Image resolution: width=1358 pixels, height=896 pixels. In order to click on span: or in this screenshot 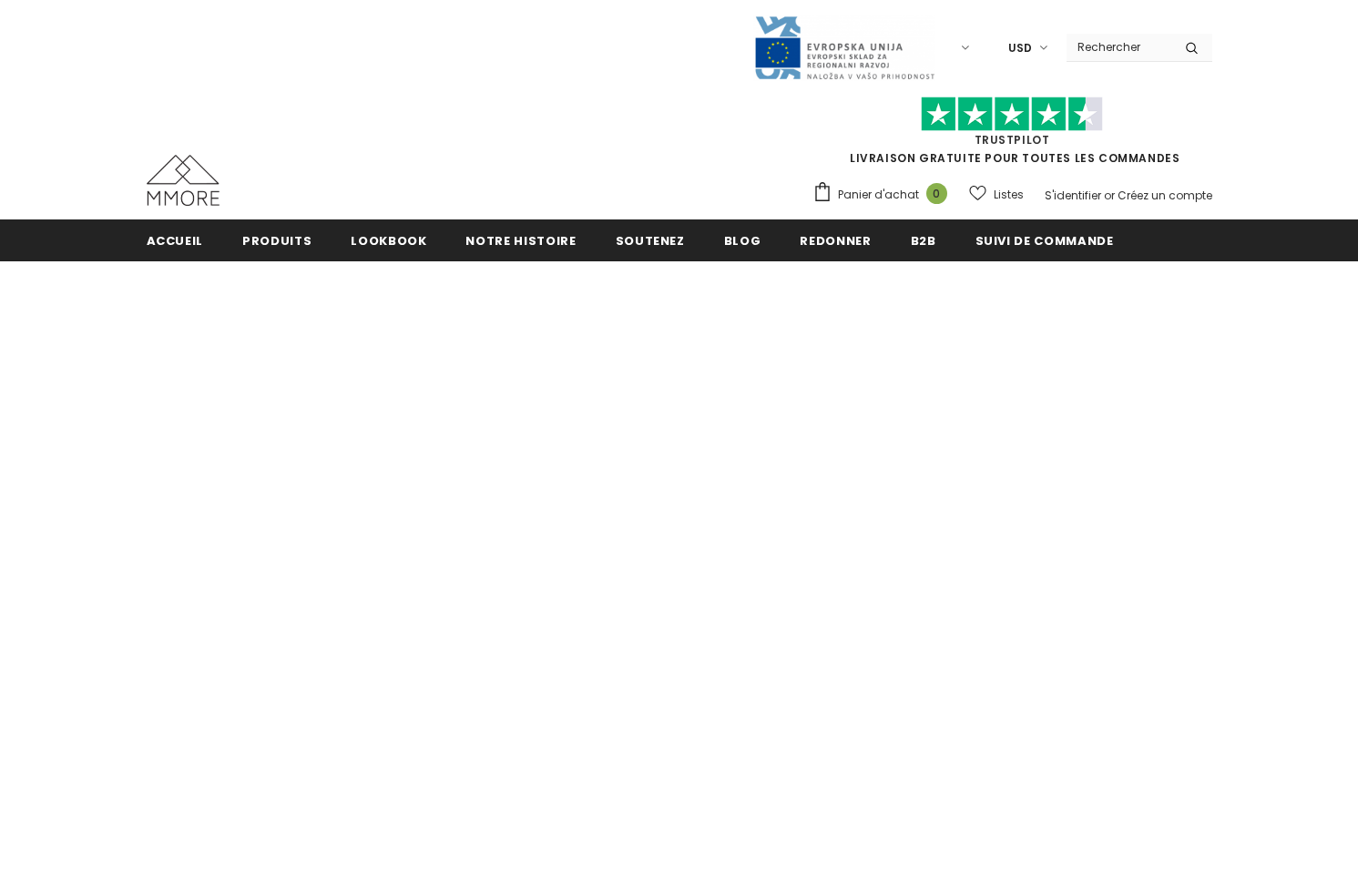, I will do `click(1109, 195)`.